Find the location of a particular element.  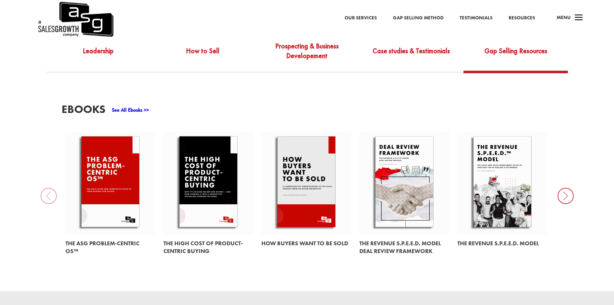

a: Resources is located at coordinates (522, 18).